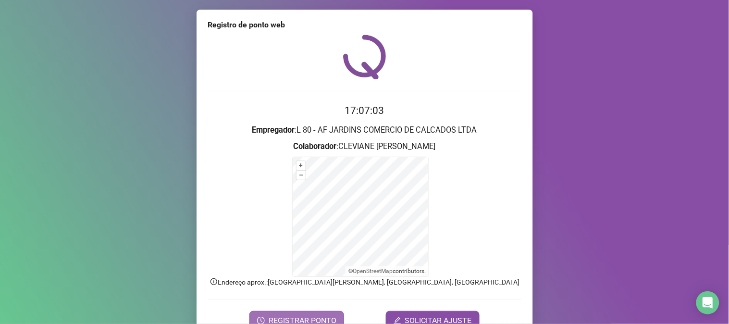 This screenshot has width=729, height=324. What do you see at coordinates (365, 57) in the screenshot?
I see `img: QRPoint` at bounding box center [365, 57].